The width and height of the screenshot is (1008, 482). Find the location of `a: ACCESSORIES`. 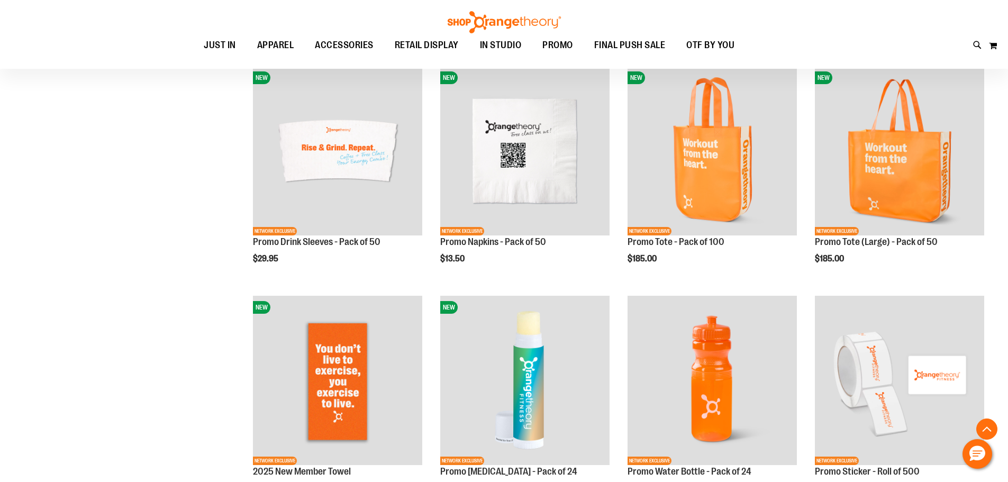

a: ACCESSORIES is located at coordinates (344, 45).